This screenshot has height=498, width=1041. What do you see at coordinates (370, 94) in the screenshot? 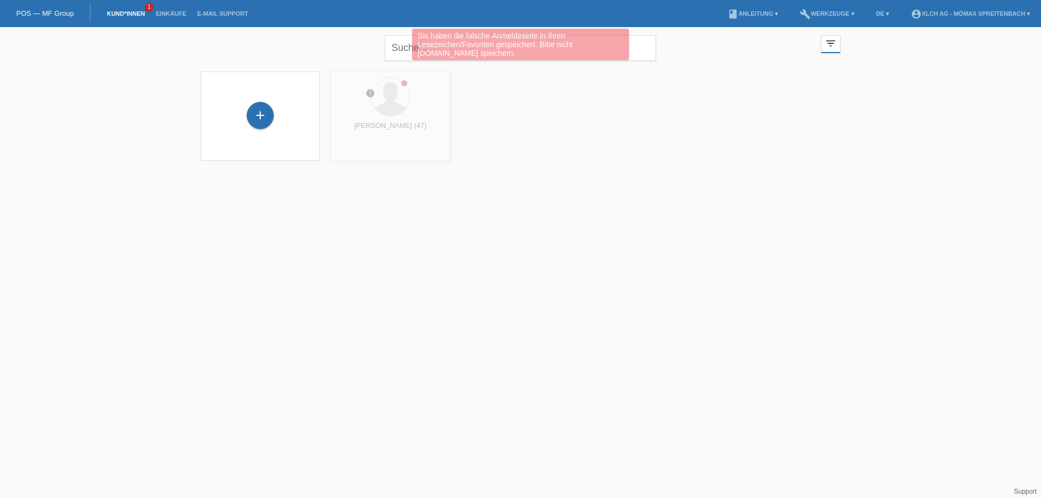
I see `div: Unbestätigt, in Bearbeitung` at bounding box center [370, 94].